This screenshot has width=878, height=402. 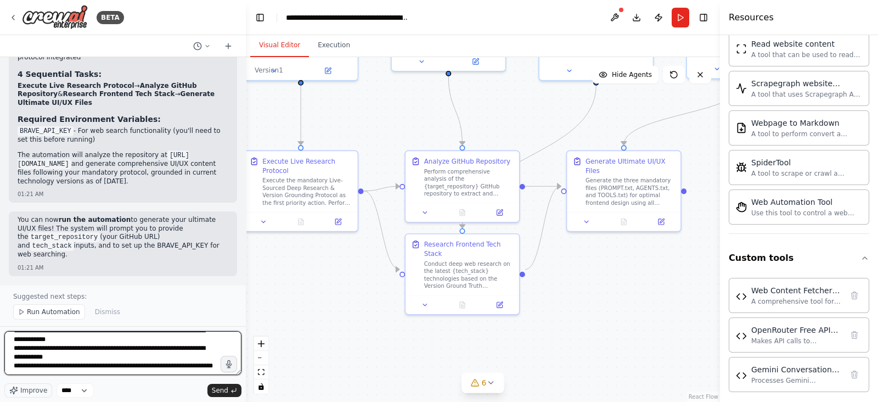 What do you see at coordinates (301, 191) in the screenshot?
I see `div: Execute Live Research ProtocolExecute the mandatory Live-Sourced Deep Research & Version Groundin...` at bounding box center [301, 191].